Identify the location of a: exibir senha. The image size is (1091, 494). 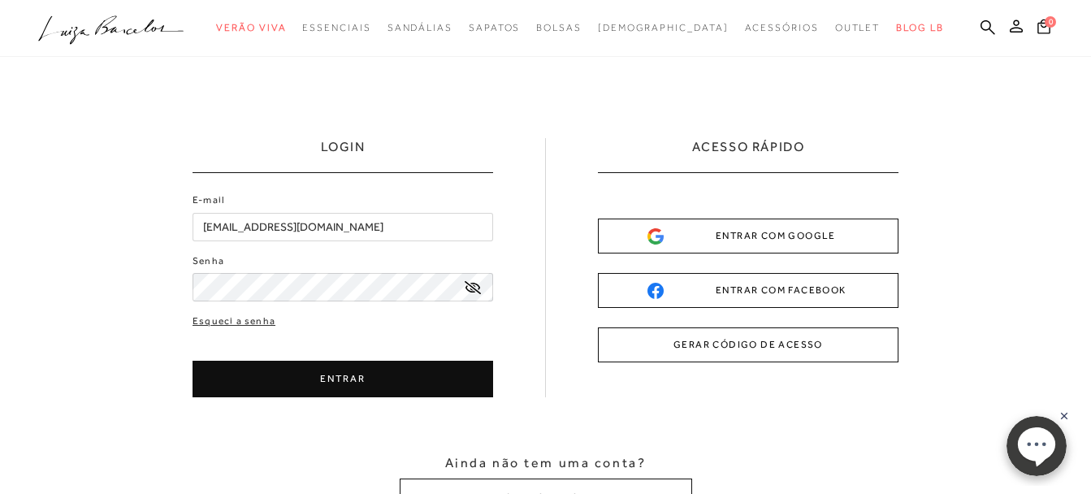
(473, 287).